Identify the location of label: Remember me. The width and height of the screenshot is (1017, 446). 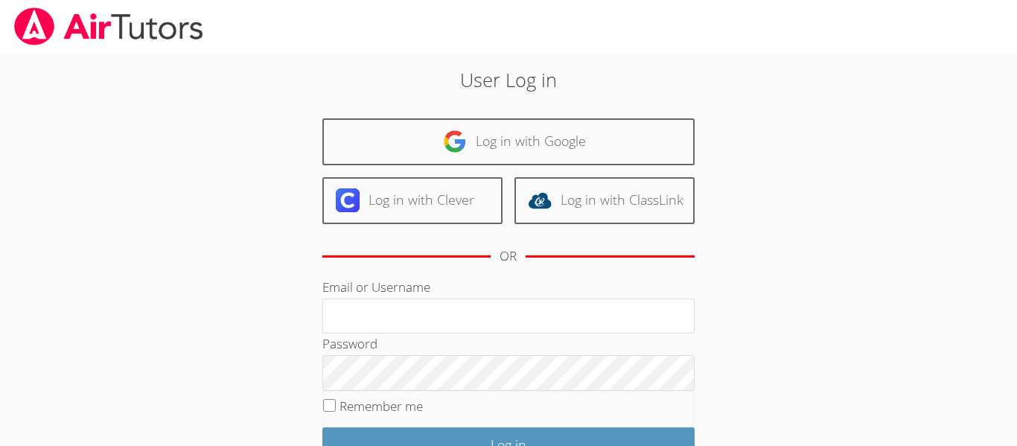
(381, 406).